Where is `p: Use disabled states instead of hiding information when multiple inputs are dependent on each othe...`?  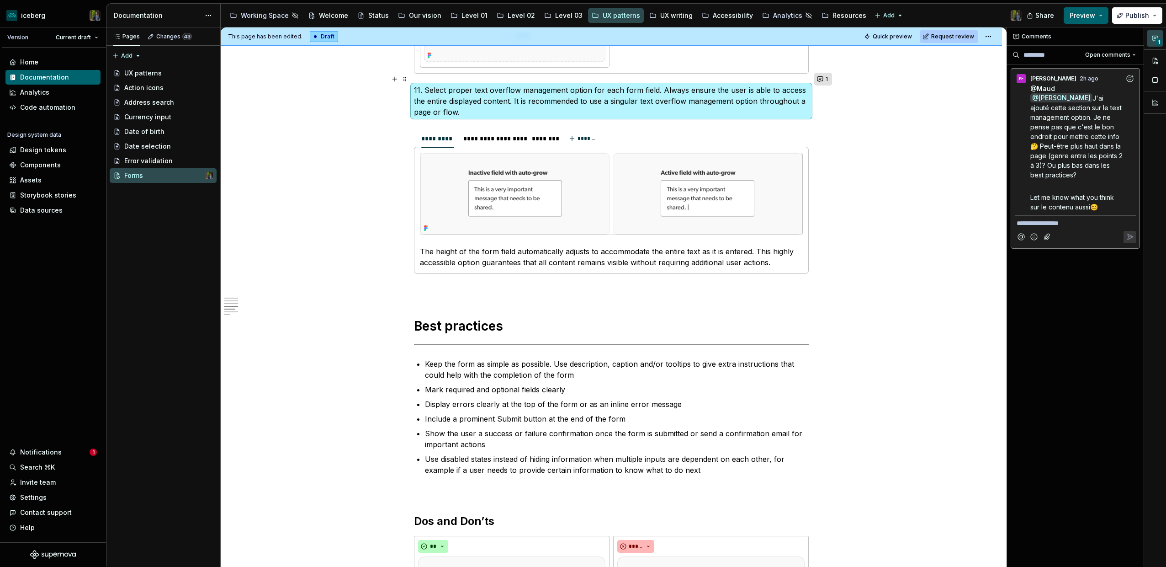
p: Use disabled states instead of hiding information when multiple inputs are dependent on each othe... is located at coordinates (617, 464).